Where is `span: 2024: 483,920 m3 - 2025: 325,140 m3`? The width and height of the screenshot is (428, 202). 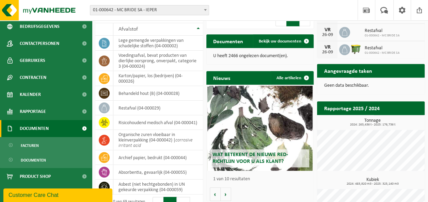 span: 2024: 483,920 m3 - 2025: 325,140 m3 is located at coordinates (372, 184).